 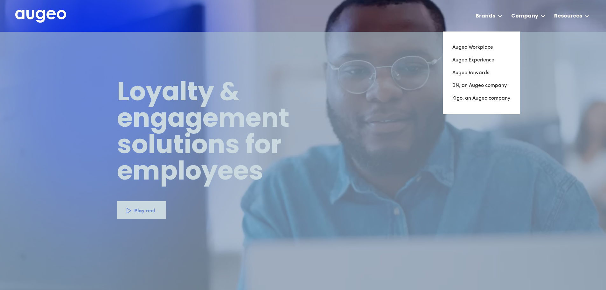 I want to click on a: Kigo, an Augeo company, so click(x=481, y=98).